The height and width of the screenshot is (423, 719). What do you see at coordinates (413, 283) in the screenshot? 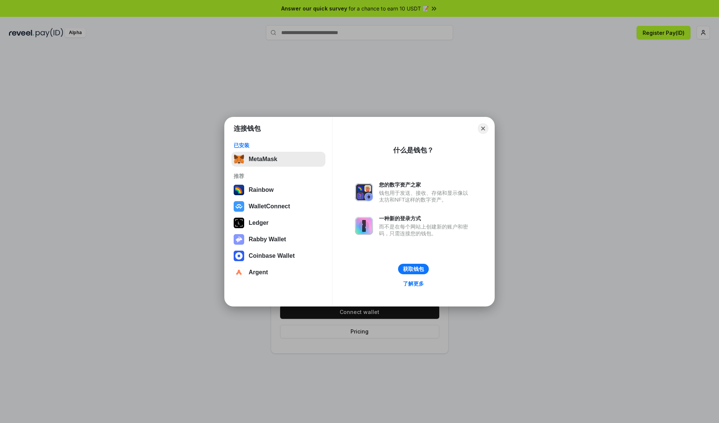
I see `a: 了解更多` at bounding box center [413, 283].